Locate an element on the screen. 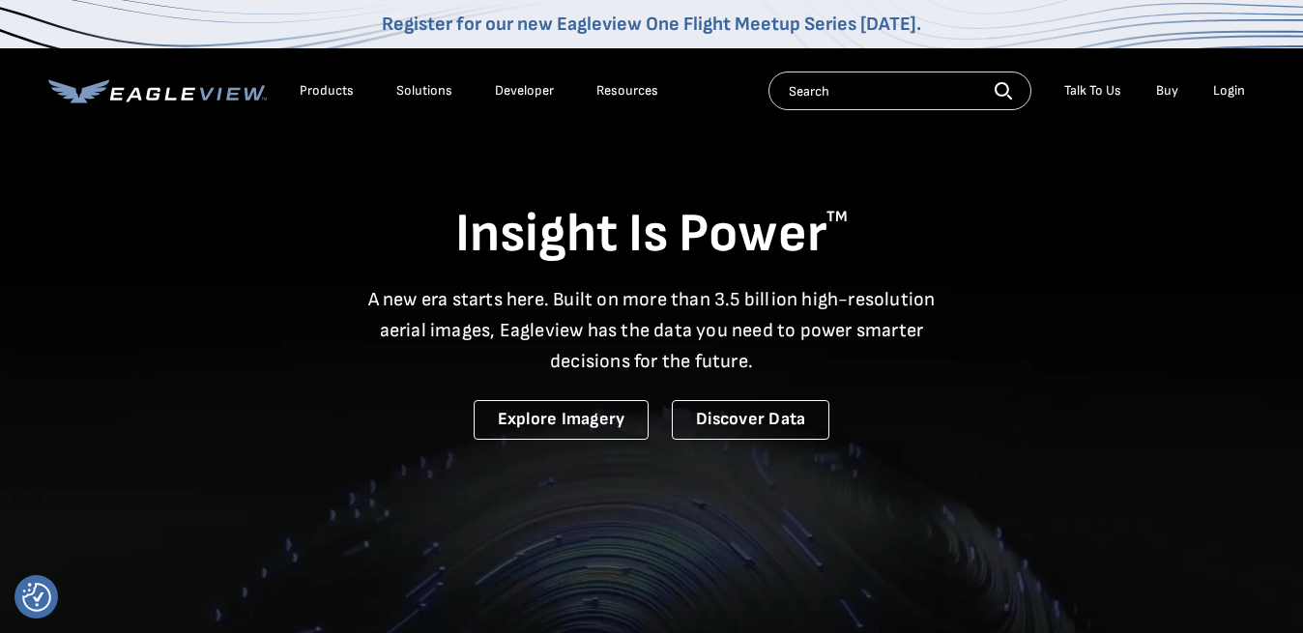 This screenshot has width=1303, height=633. a: Buy is located at coordinates (1167, 91).